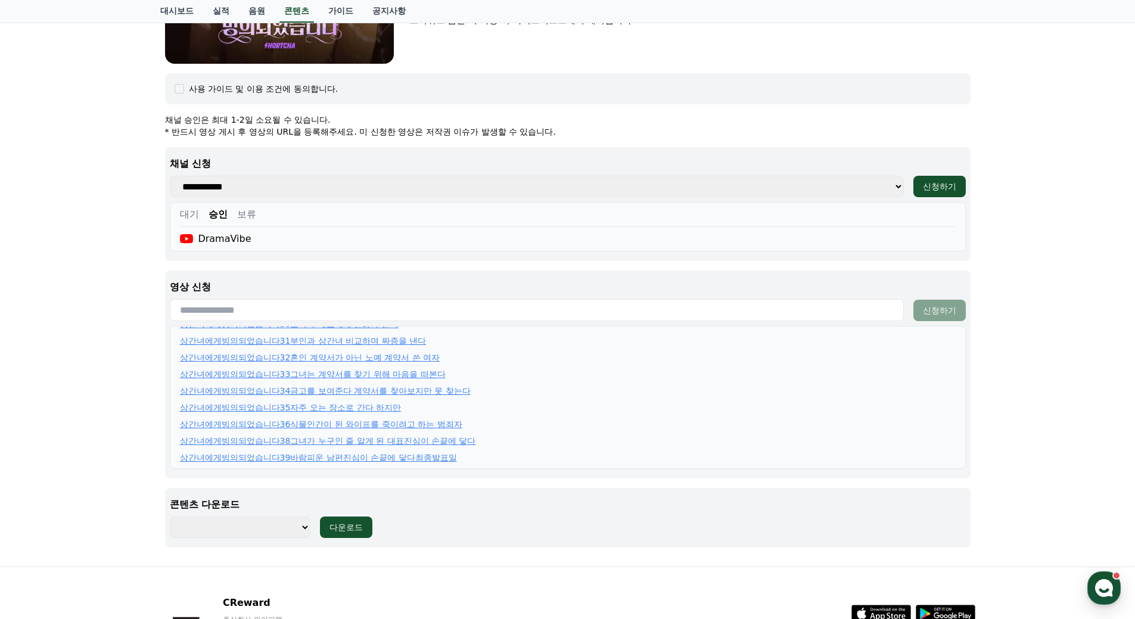 Image resolution: width=1135 pixels, height=619 pixels. I want to click on a: 설정, so click(191, 393).